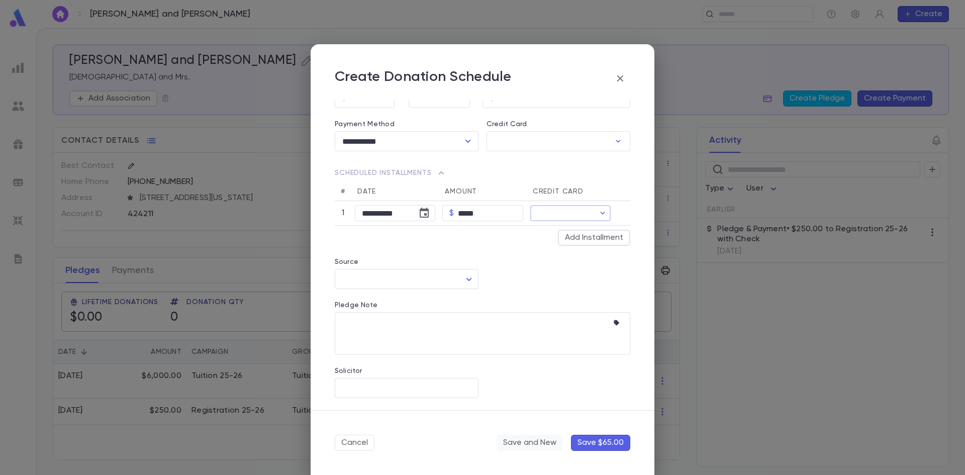  I want to click on p: Payment Method, so click(407, 124).